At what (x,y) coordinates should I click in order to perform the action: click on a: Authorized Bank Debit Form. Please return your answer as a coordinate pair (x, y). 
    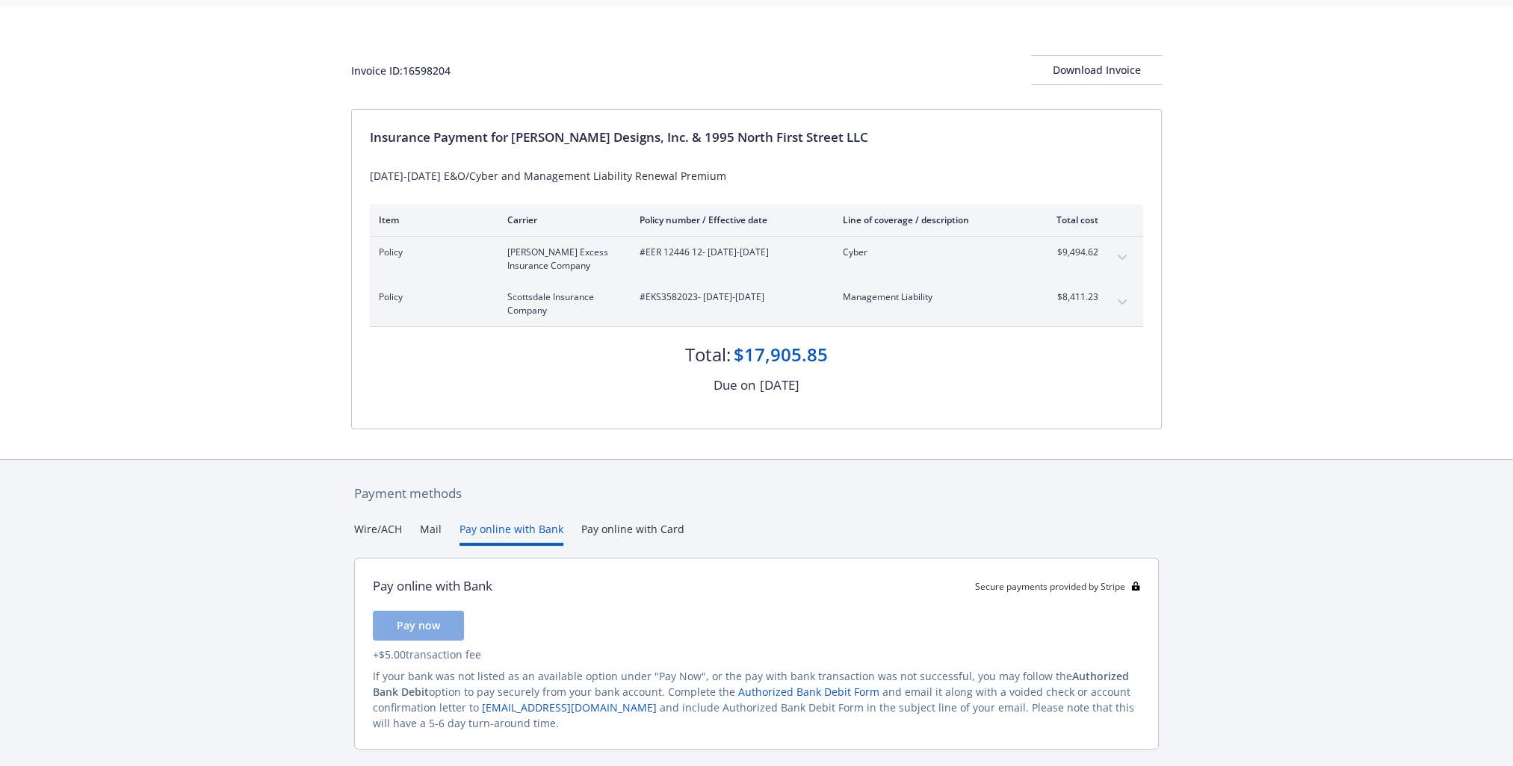
    Looking at the image, I should click on (808, 692).